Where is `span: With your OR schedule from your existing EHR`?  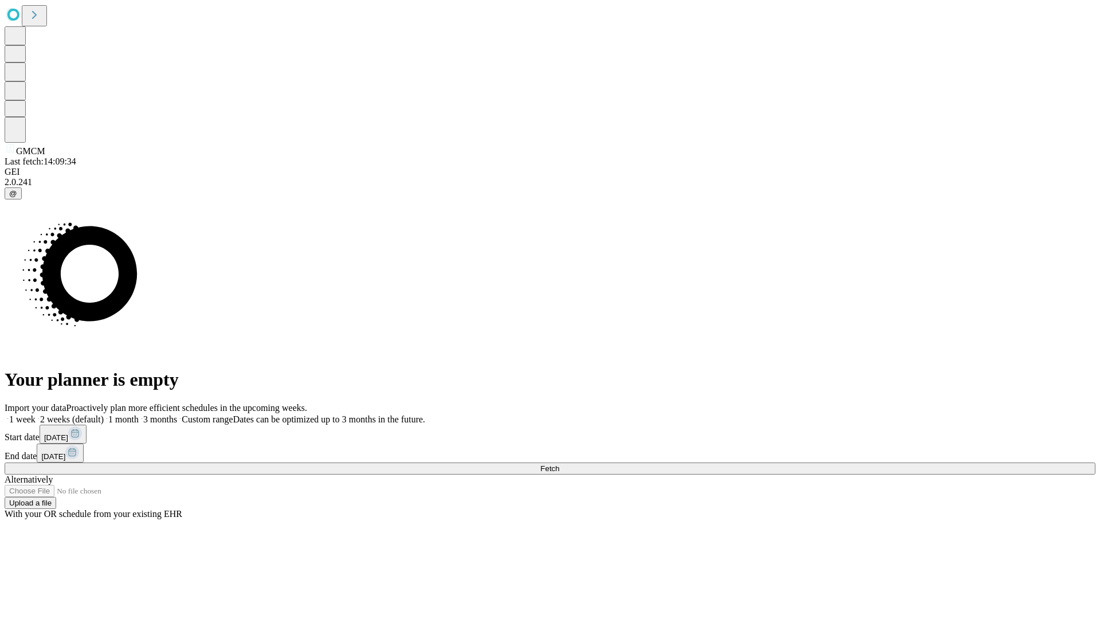 span: With your OR schedule from your existing EHR is located at coordinates (93, 513).